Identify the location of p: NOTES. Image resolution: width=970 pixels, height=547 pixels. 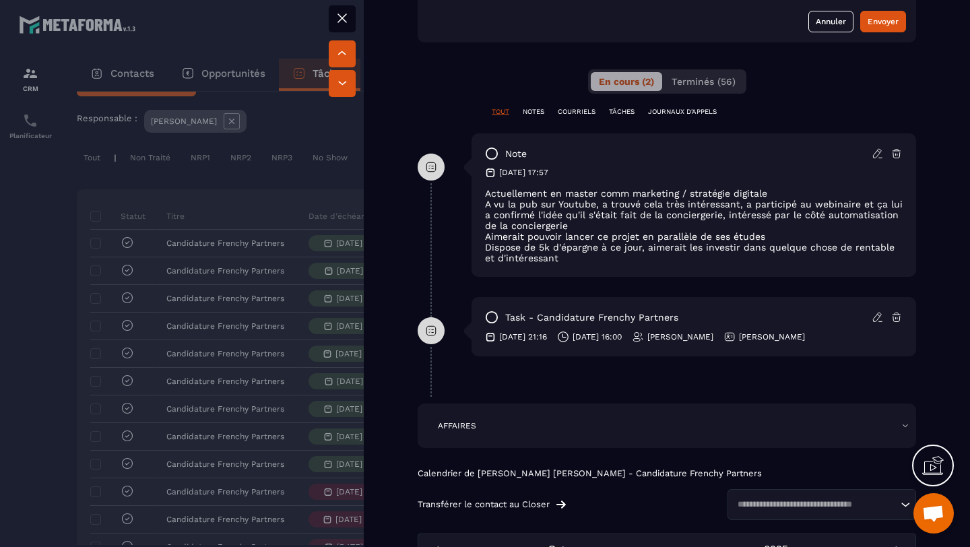
(533, 112).